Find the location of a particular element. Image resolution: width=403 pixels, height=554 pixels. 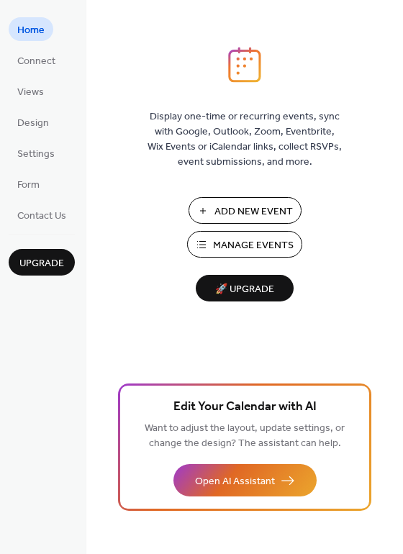

span: Edit Your Calendar with AI is located at coordinates (245, 407).